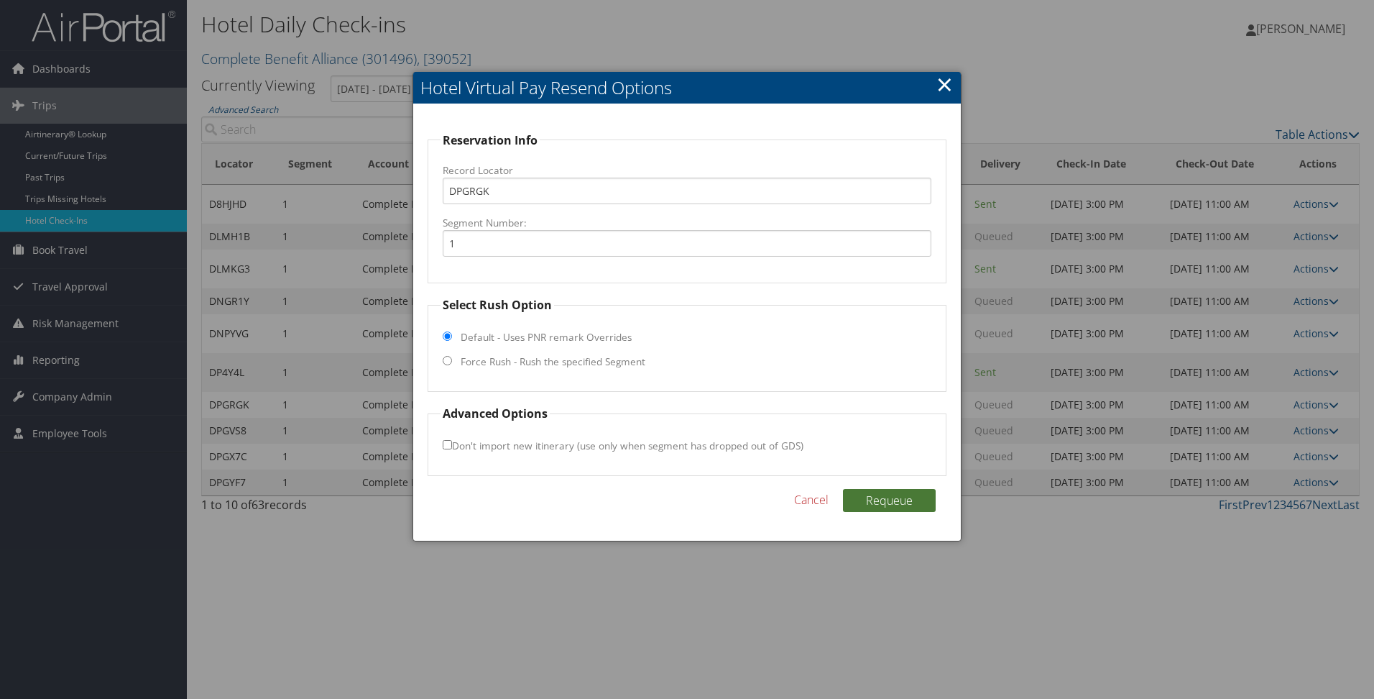 This screenshot has width=1374, height=699. What do you see at coordinates (497, 305) in the screenshot?
I see `legend: Select Rush Option` at bounding box center [497, 305].